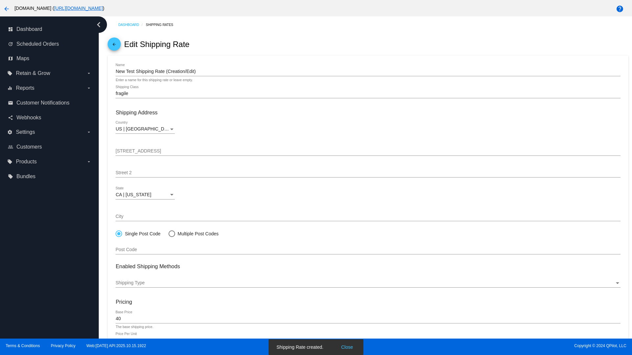 The height and width of the screenshot is (355, 632). I want to click on span: Customer Notifications, so click(43, 103).